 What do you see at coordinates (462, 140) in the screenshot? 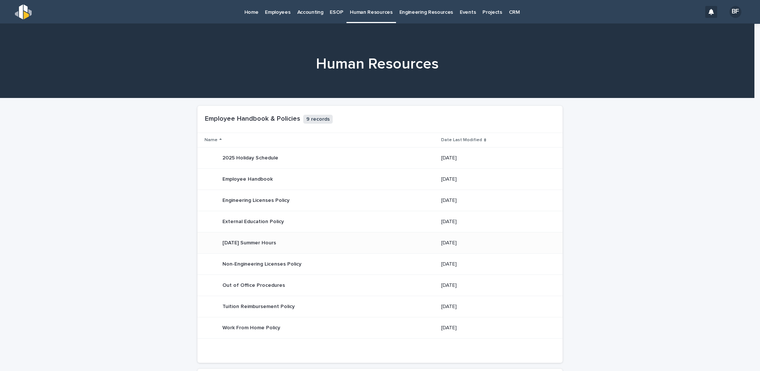
I see `p: Date Last Modified` at bounding box center [462, 140].